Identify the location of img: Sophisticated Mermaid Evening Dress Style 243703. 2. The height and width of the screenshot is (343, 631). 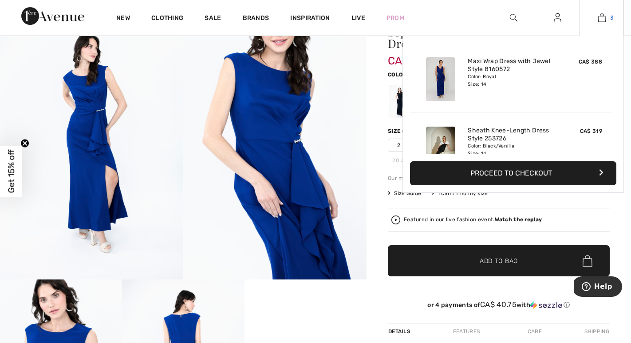
(275, 142).